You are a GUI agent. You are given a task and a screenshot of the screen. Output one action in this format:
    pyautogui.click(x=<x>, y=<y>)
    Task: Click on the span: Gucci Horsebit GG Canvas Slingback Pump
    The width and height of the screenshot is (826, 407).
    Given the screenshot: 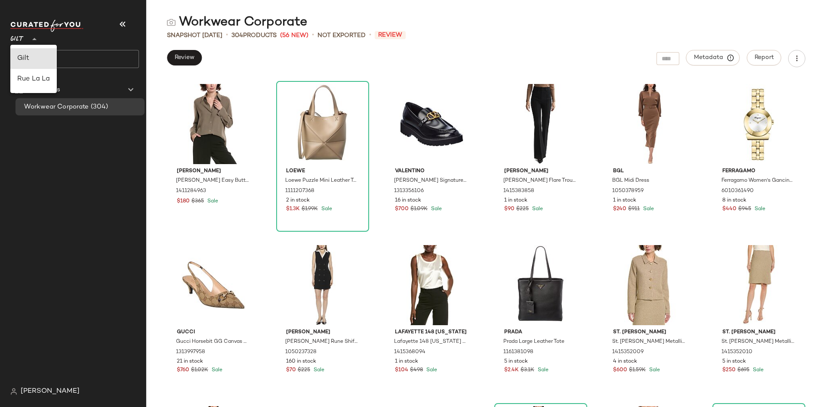 What is the action you would take?
    pyautogui.click(x=212, y=342)
    